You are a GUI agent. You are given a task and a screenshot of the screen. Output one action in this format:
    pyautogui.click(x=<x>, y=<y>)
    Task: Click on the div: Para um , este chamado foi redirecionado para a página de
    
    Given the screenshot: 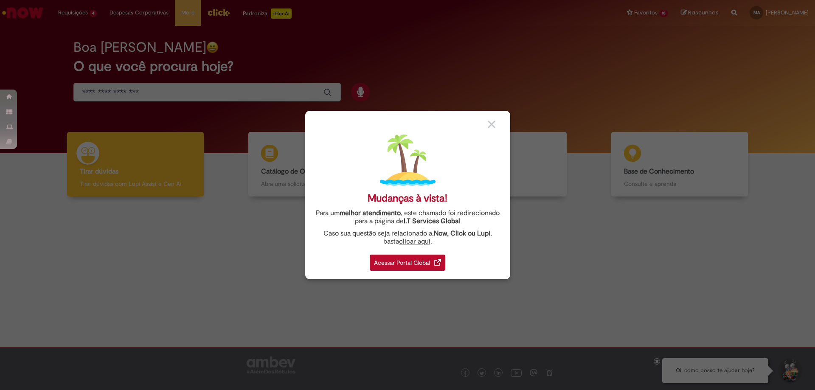 What is the action you would take?
    pyautogui.click(x=408, y=217)
    